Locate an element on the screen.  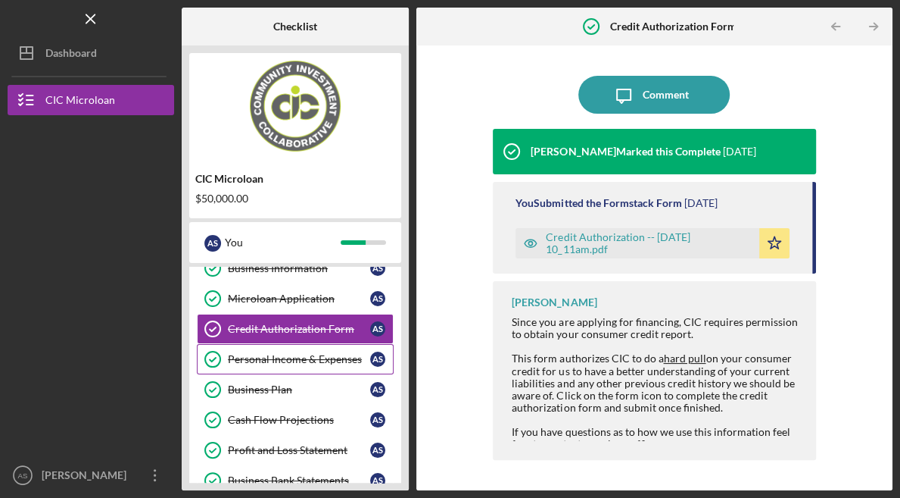
time: 2025-10-03 16:56 is located at coordinates (739, 151).